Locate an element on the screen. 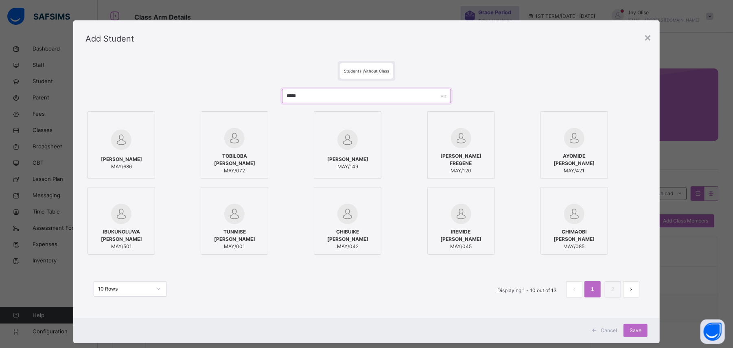 The width and height of the screenshot is (733, 348). a: 2 is located at coordinates (613, 289).